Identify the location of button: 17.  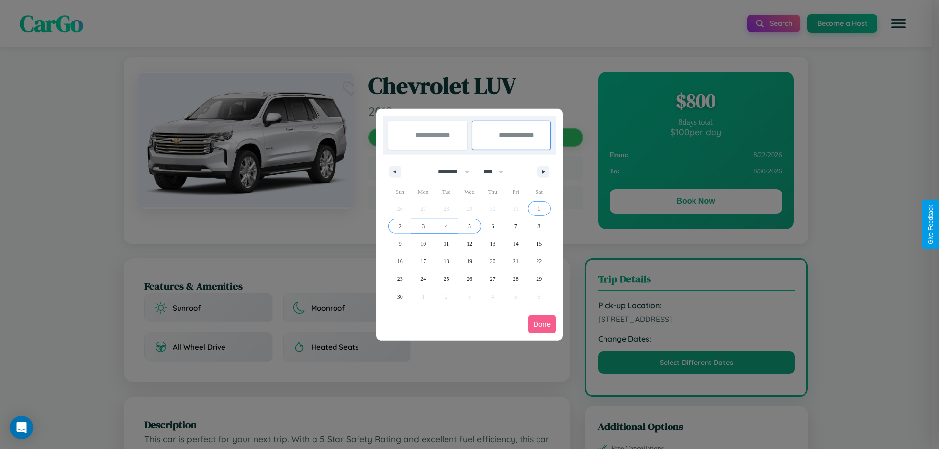
(422, 262).